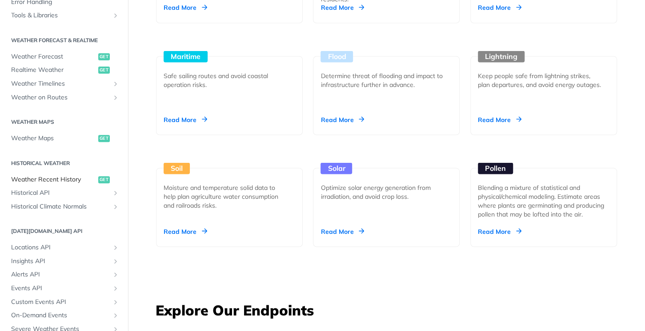 Image resolution: width=645 pixels, height=331 pixels. What do you see at coordinates (116, 207) in the screenshot?
I see `button: Show subpages for Historical Climate Normals` at bounding box center [116, 207].